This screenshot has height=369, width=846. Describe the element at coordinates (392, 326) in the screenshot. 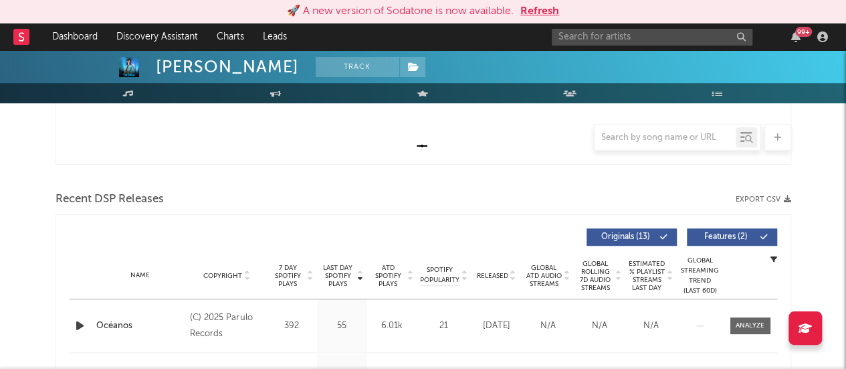

I see `div: 6.01k` at that location.